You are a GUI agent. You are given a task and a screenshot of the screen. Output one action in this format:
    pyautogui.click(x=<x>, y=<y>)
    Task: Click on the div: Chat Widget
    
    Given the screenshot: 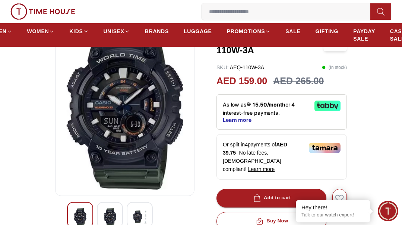 What is the action you would take?
    pyautogui.click(x=388, y=211)
    